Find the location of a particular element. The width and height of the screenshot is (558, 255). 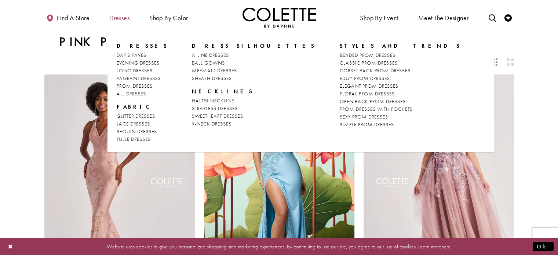

a: ALL DRESSES is located at coordinates (142, 94).